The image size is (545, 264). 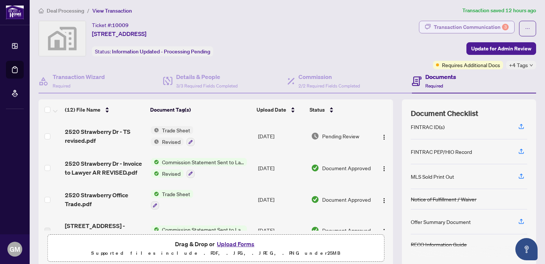 I want to click on div: Status:, so click(x=152, y=51).